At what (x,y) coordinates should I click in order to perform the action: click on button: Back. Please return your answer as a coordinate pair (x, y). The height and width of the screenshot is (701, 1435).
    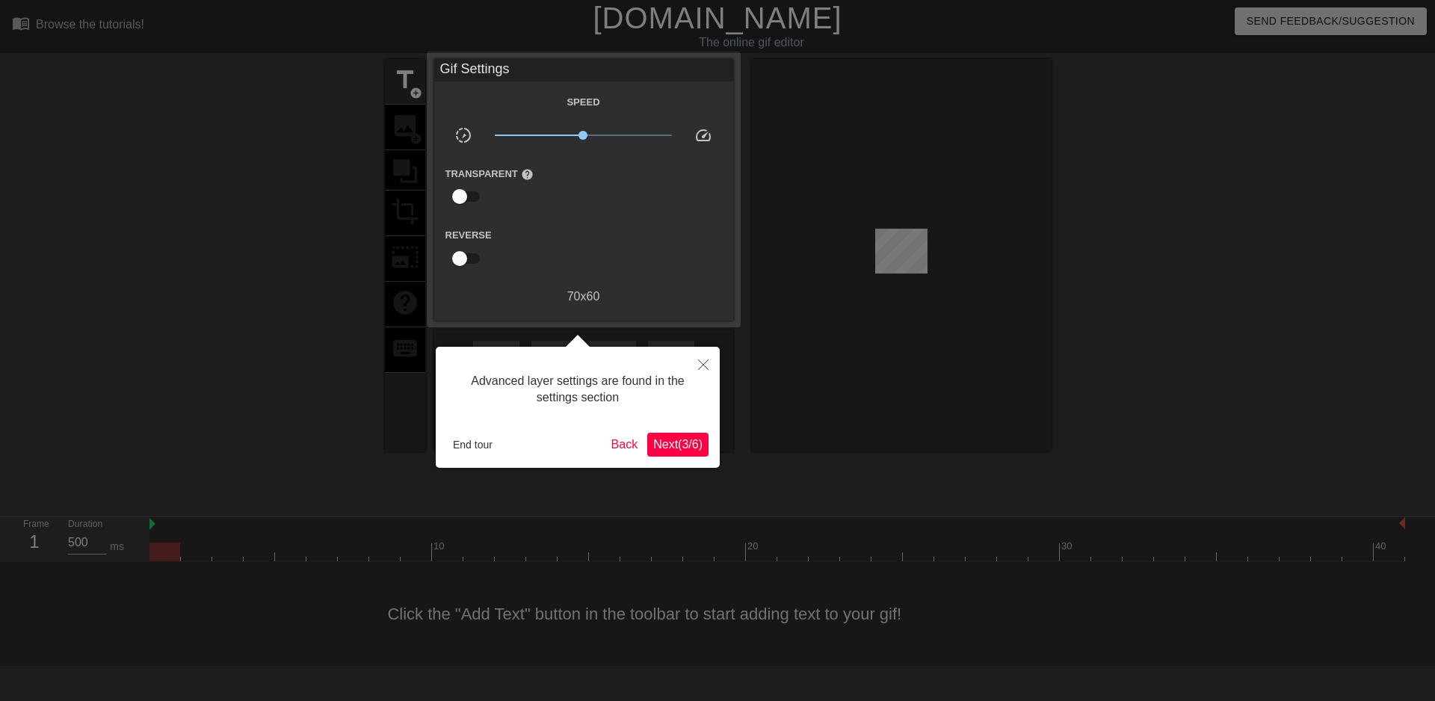
    Looking at the image, I should click on (625, 445).